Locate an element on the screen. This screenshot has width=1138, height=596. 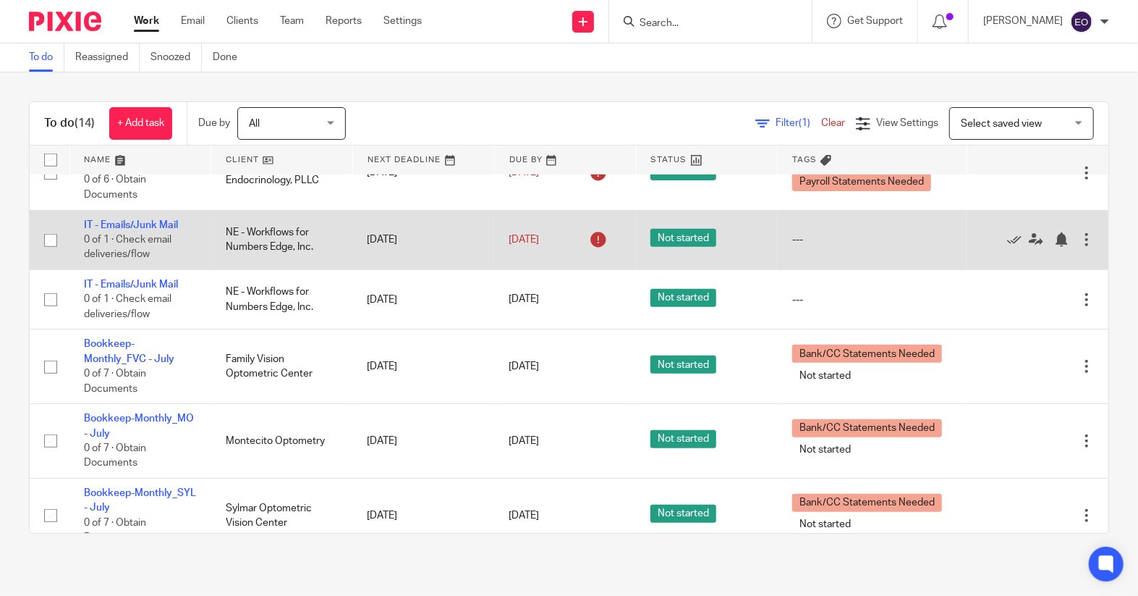
a: Settings is located at coordinates (402, 21).